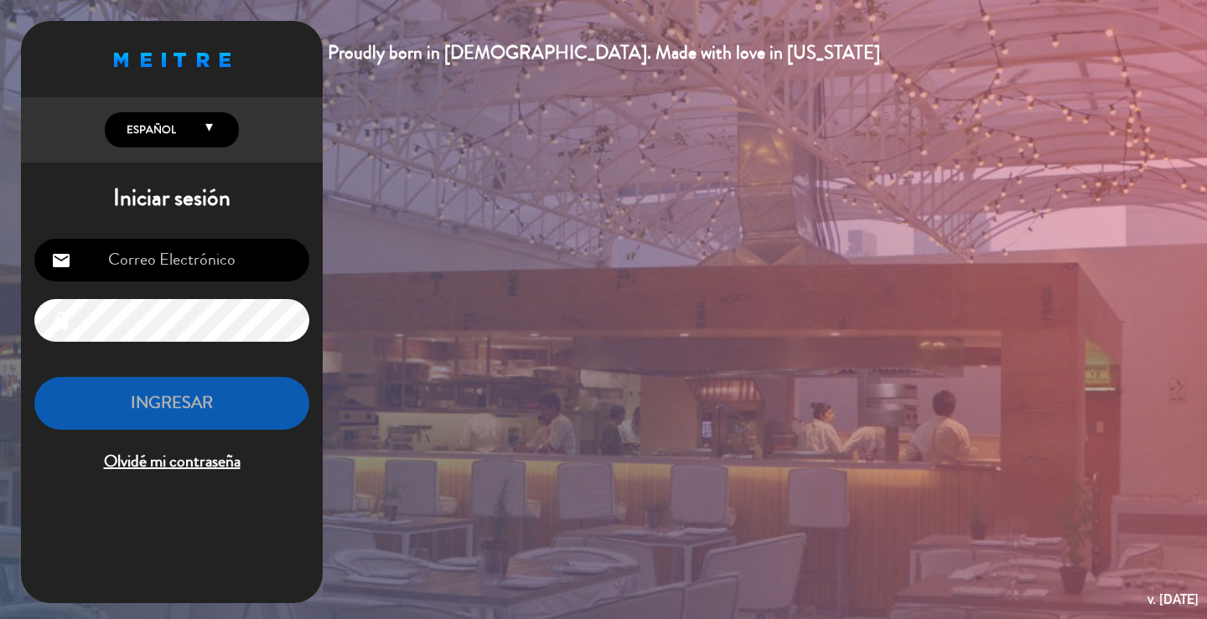  Describe the element at coordinates (61, 321) in the screenshot. I see `i: lock` at that location.